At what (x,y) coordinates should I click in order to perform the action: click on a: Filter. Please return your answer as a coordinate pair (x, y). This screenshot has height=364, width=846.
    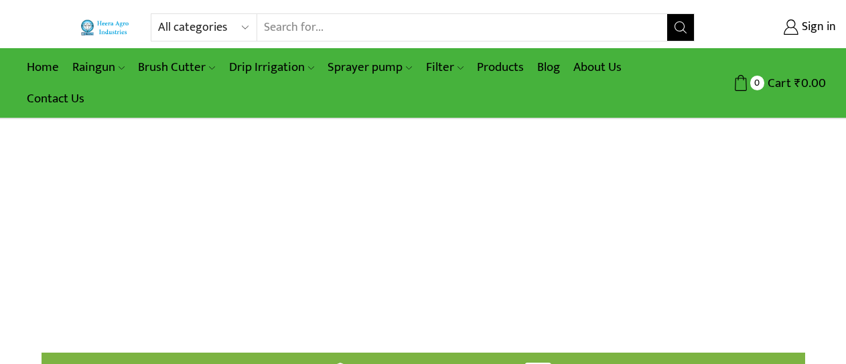
    Looking at the image, I should click on (445, 67).